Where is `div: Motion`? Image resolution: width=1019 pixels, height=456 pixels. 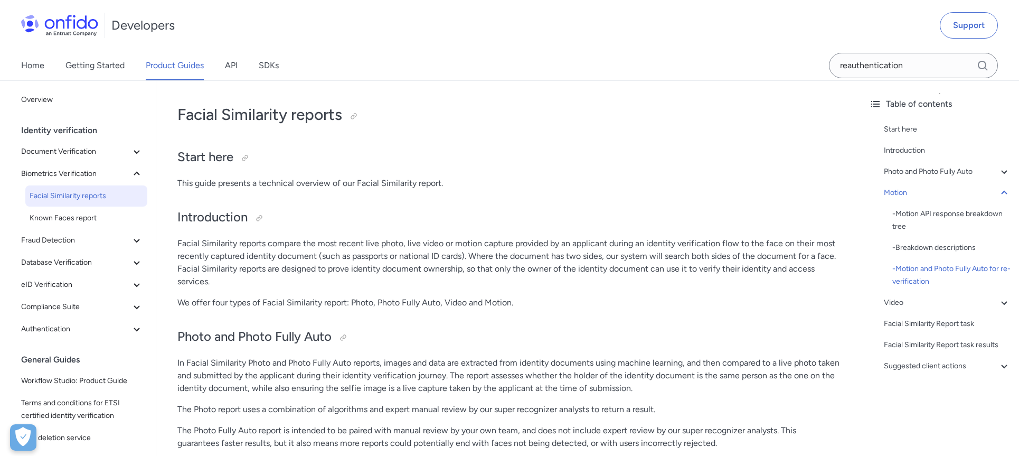 div: Motion is located at coordinates (947, 193).